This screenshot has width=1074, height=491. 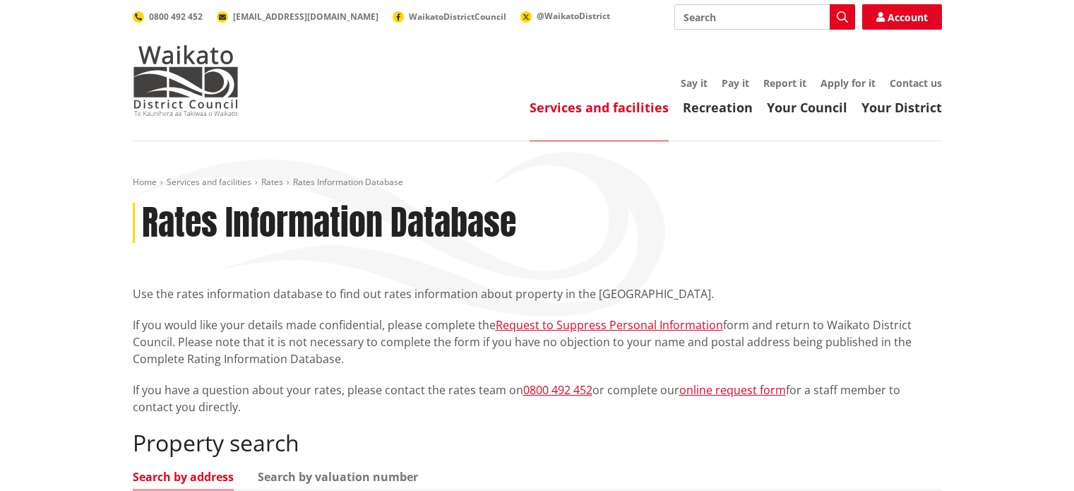 What do you see at coordinates (145, 181) in the screenshot?
I see `a: Home` at bounding box center [145, 181].